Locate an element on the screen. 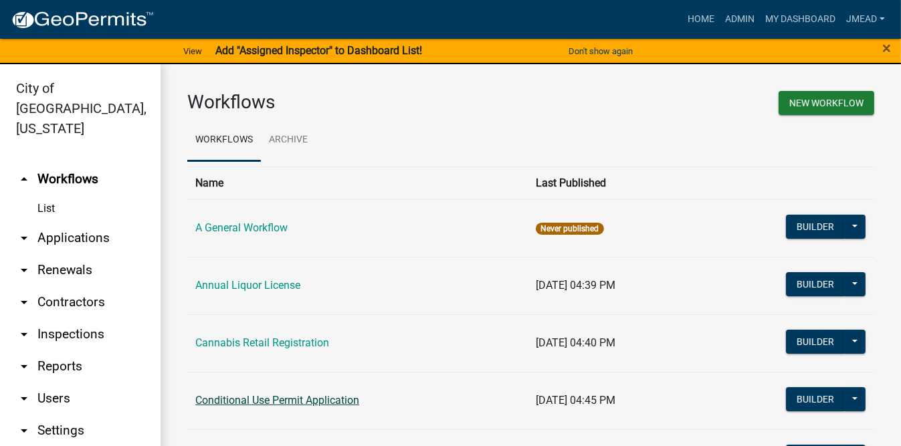 The height and width of the screenshot is (446, 901). a: Cannabis Retail Registration is located at coordinates (262, 342).